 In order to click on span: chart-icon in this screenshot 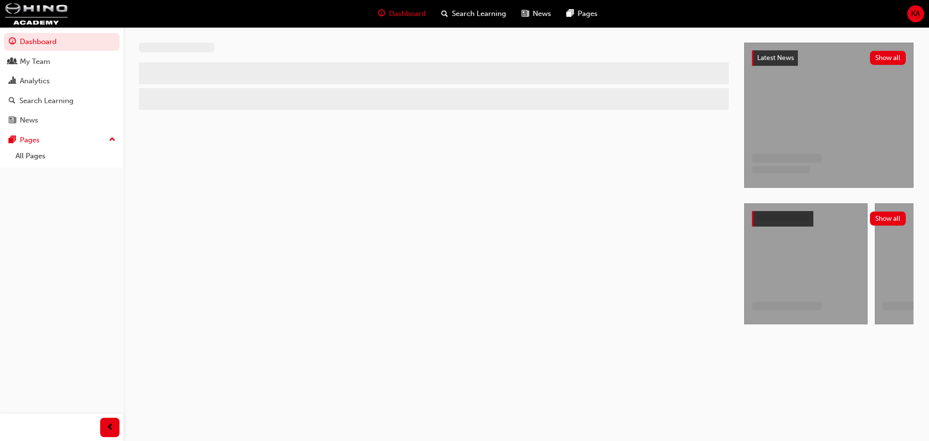, I will do `click(12, 81)`.